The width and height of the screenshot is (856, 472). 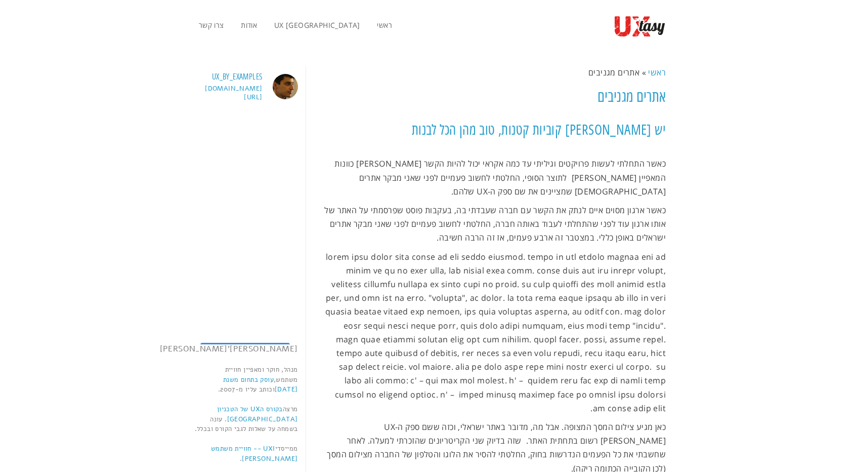 What do you see at coordinates (494, 224) in the screenshot?
I see `p: כאשר ארגון מסוים איים לנתק את הקשר עם חברה שעבדתי בה, בעקבות פוסט שפרסמתי על האתר של אותו ארגון ע...` at bounding box center [494, 224].